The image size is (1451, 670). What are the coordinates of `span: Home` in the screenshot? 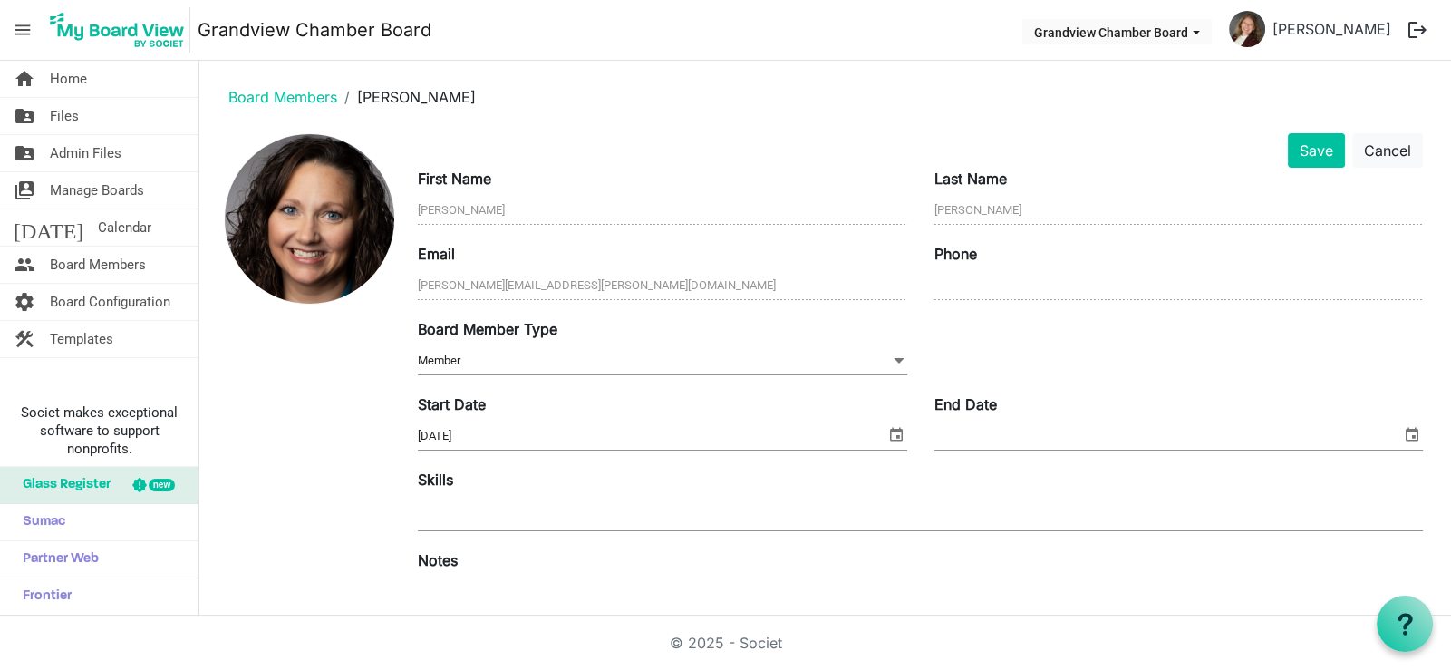 It's located at (68, 79).